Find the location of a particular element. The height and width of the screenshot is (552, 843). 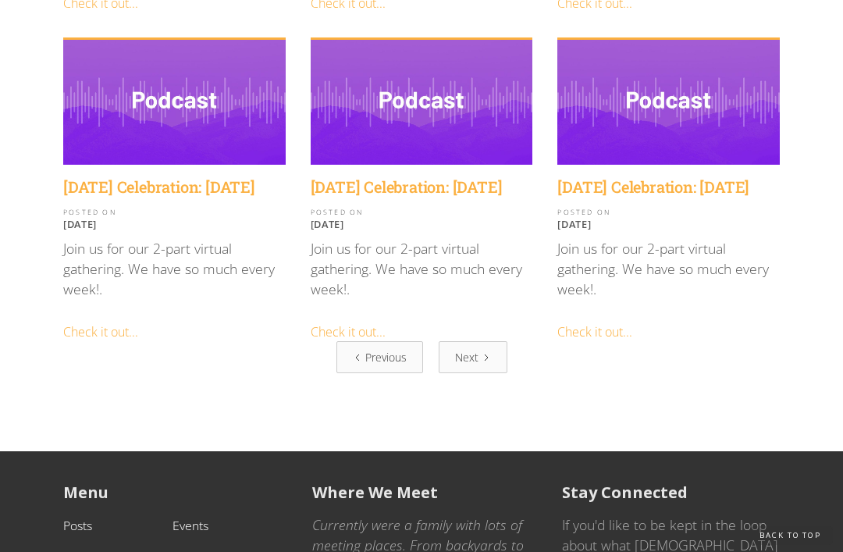

h5: Where We Meet is located at coordinates (421, 492).